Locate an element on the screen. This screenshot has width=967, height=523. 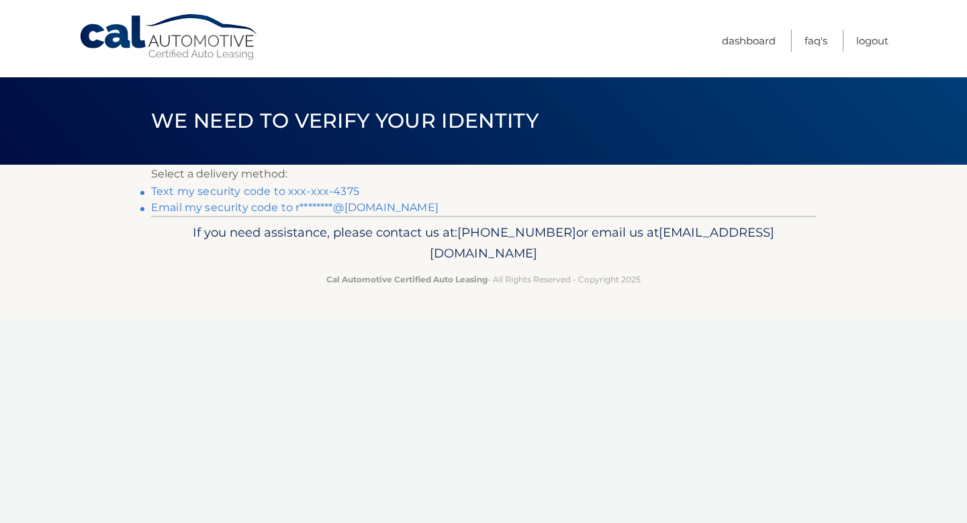
a: FAQ's is located at coordinates (816, 40).